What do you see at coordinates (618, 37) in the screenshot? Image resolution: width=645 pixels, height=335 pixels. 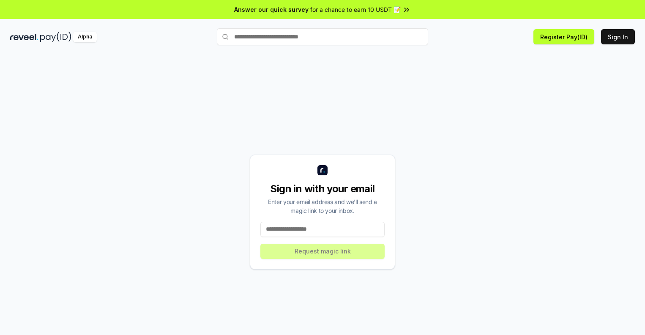 I see `button: Sign In` at bounding box center [618, 37].